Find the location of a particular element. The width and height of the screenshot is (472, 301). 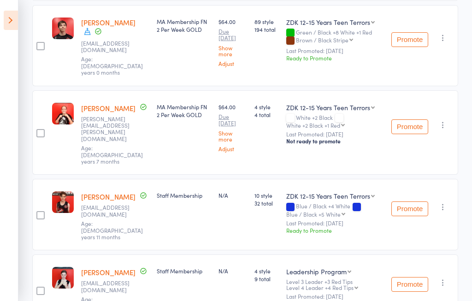

img: image1738379384.png is located at coordinates (63, 113).